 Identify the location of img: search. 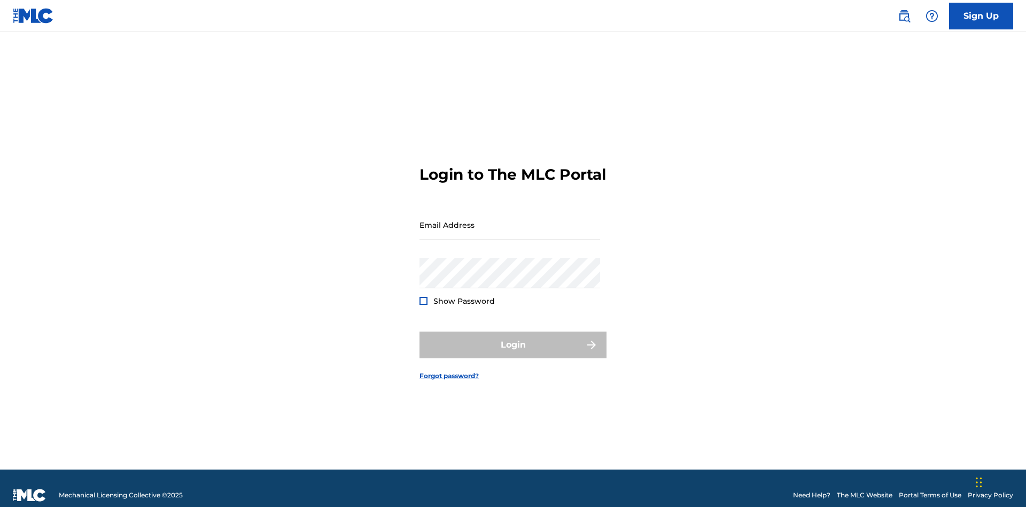
(905, 16).